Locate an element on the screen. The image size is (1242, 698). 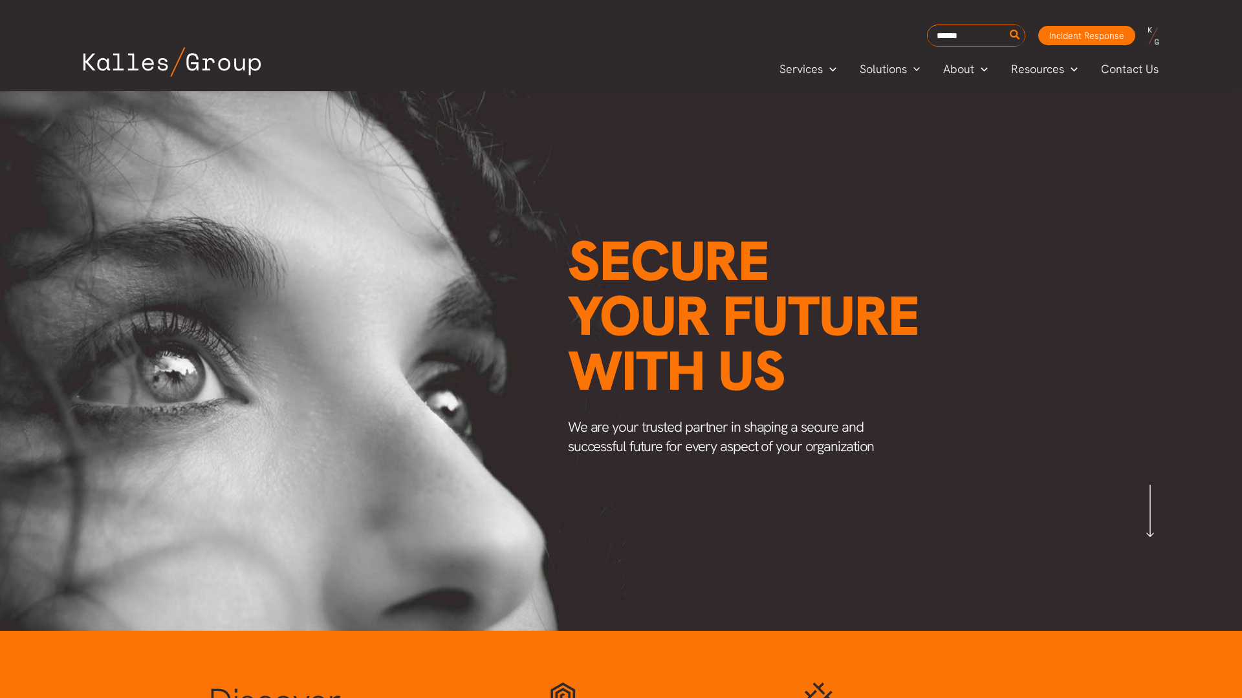
a: ResourcesMenu Toggle is located at coordinates (1044, 69).